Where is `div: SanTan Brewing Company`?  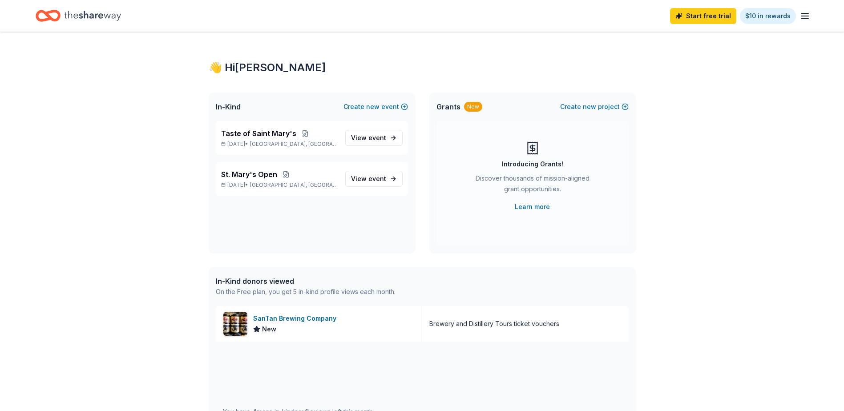 div: SanTan Brewing Company is located at coordinates (296, 319).